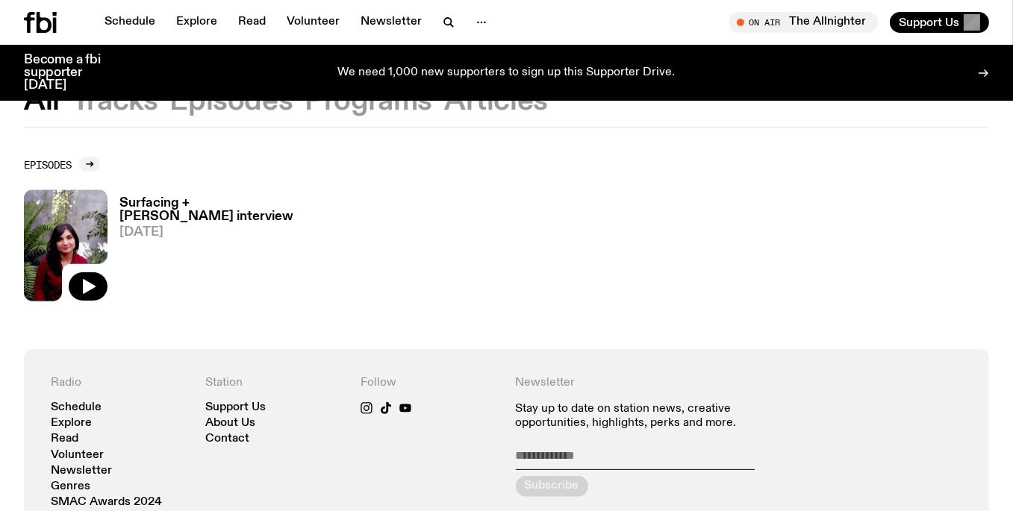 The height and width of the screenshot is (511, 1013). Describe the element at coordinates (939, 22) in the screenshot. I see `button: Support Us` at that location.